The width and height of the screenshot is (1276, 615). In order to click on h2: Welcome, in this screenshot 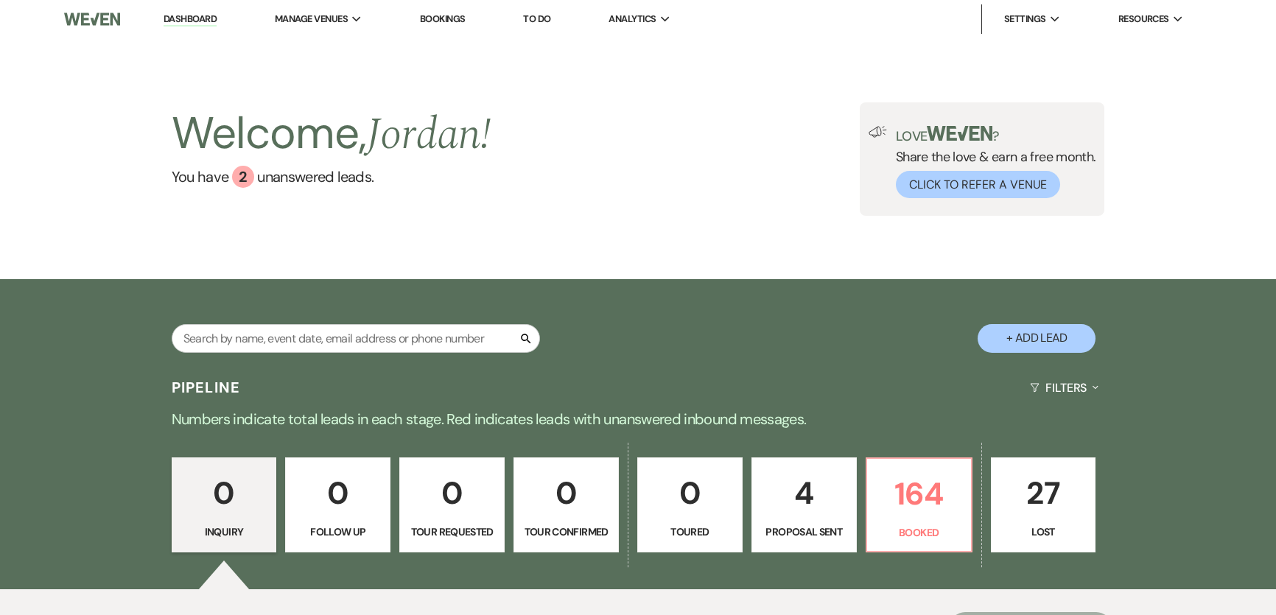, I will do `click(331, 134)`.